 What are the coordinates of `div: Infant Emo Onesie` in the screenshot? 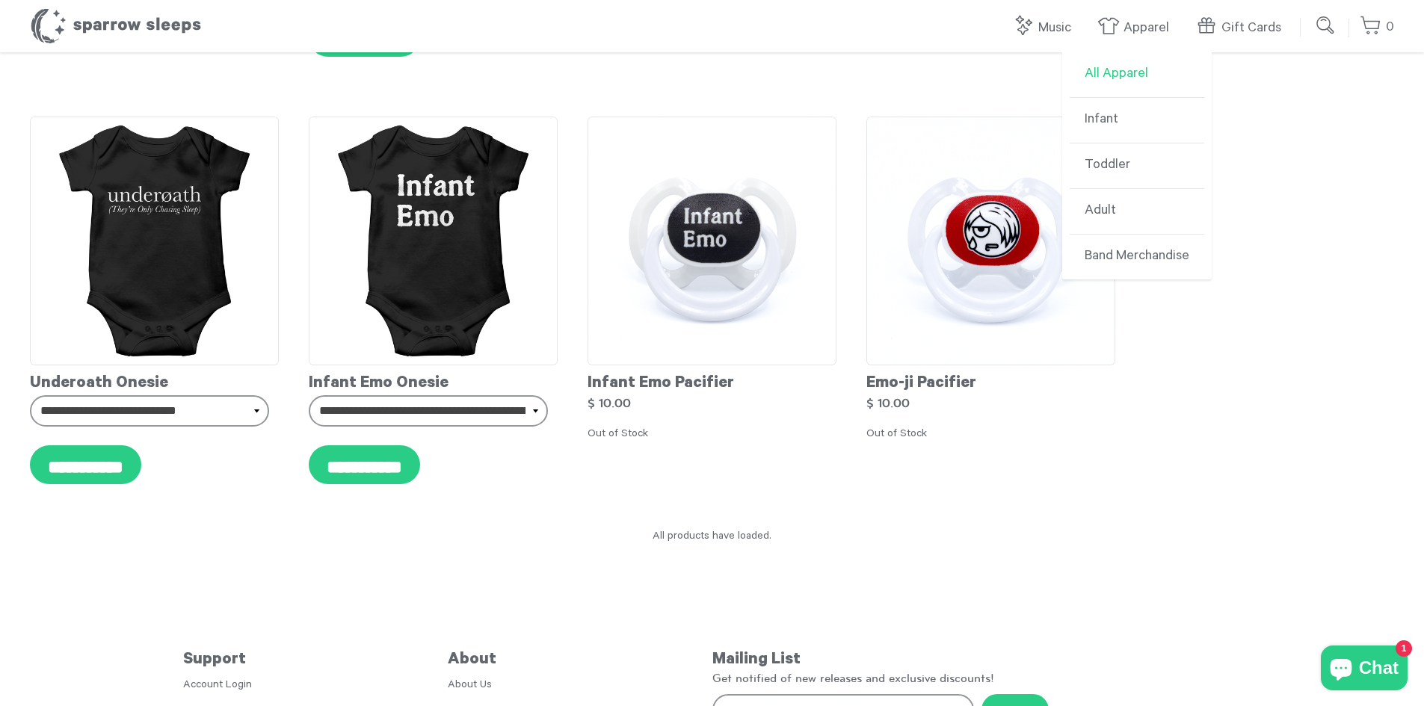 It's located at (433, 380).